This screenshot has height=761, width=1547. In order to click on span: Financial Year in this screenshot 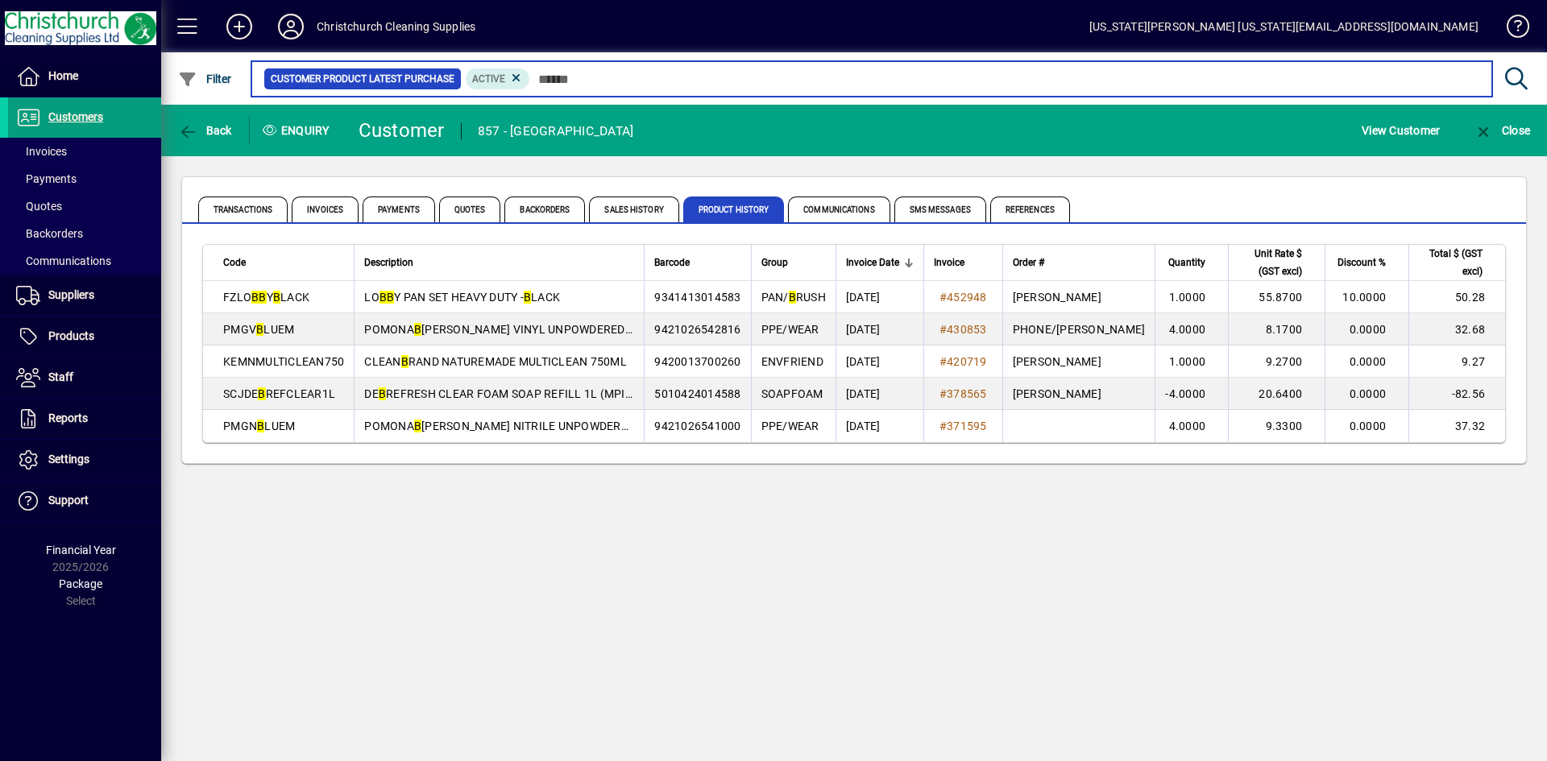, I will do `click(81, 550)`.